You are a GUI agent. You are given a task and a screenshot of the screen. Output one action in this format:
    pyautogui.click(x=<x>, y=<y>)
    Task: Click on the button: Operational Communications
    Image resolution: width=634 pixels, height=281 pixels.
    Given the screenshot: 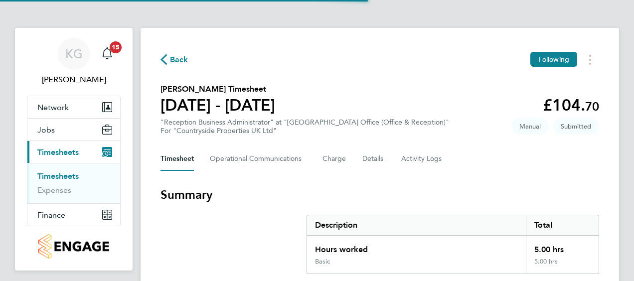 What is the action you would take?
    pyautogui.click(x=258, y=159)
    